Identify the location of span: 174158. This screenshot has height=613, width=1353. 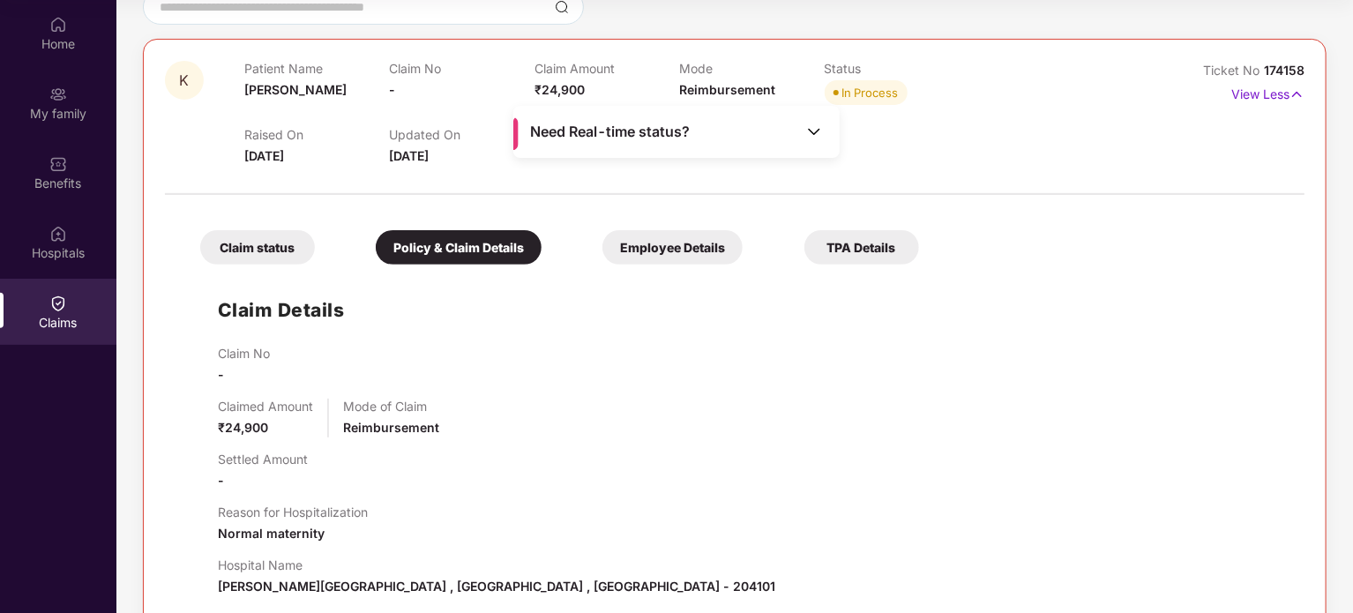
(1285, 70).